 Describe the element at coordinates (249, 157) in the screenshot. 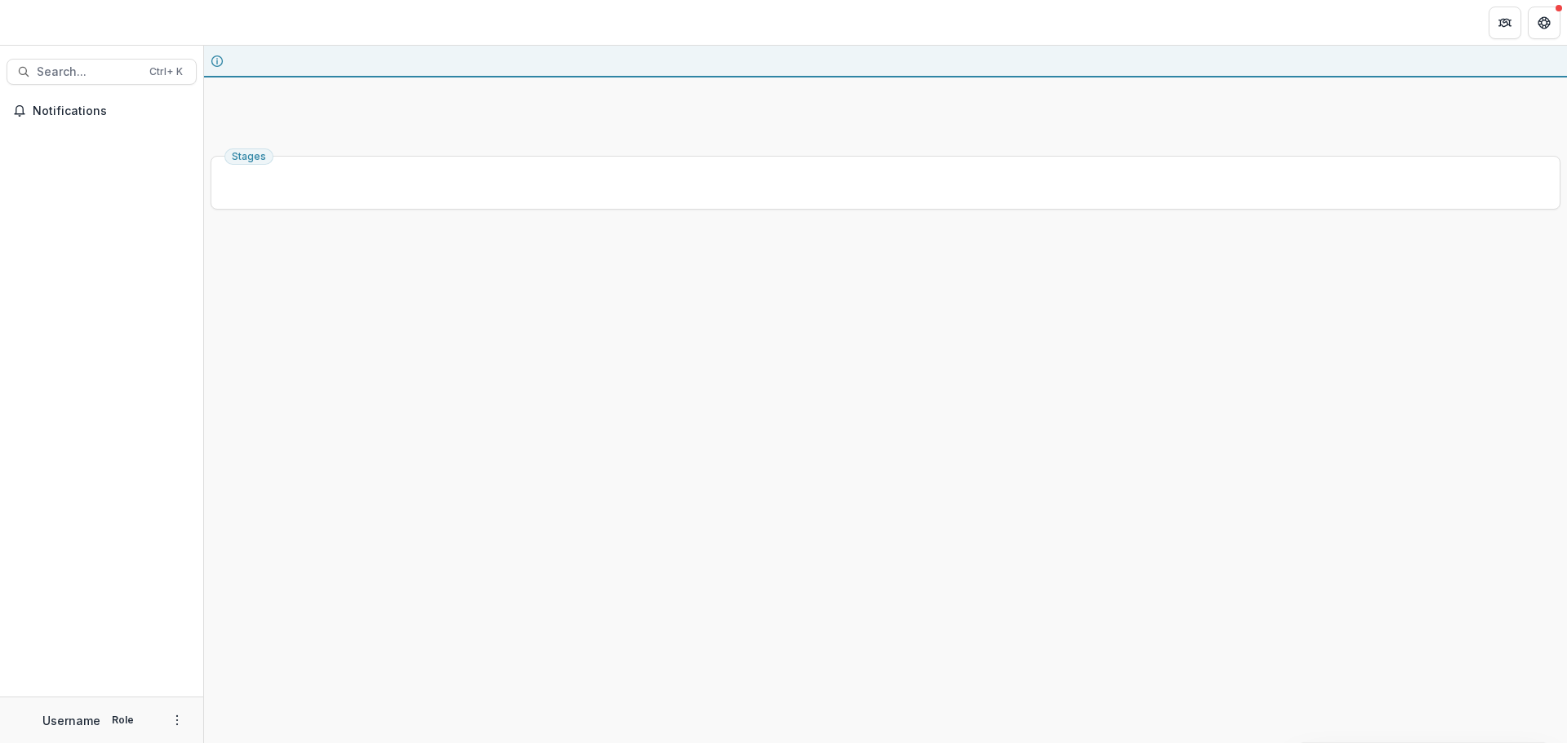

I see `span: Stages` at that location.